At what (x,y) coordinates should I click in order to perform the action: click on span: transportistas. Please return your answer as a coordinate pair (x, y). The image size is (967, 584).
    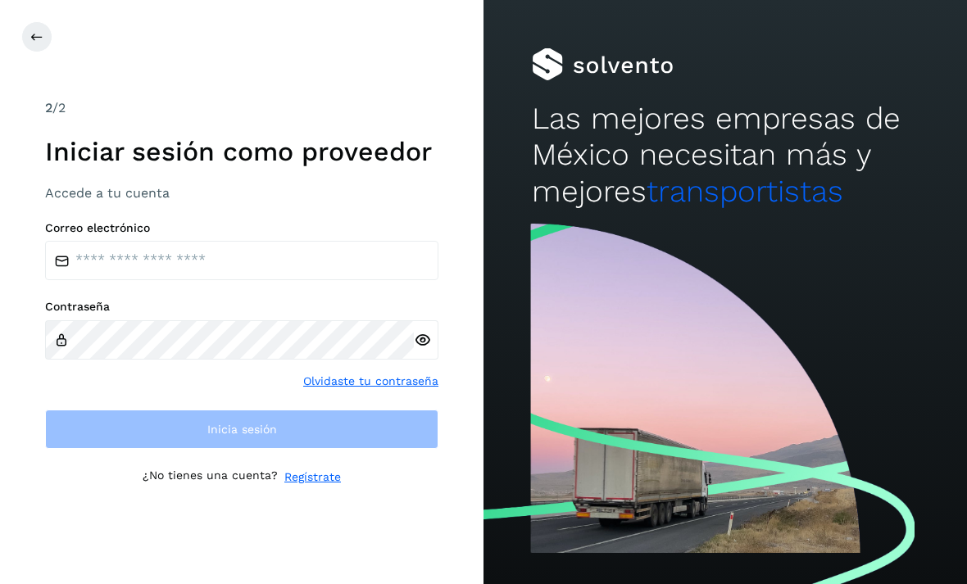
    Looking at the image, I should click on (745, 191).